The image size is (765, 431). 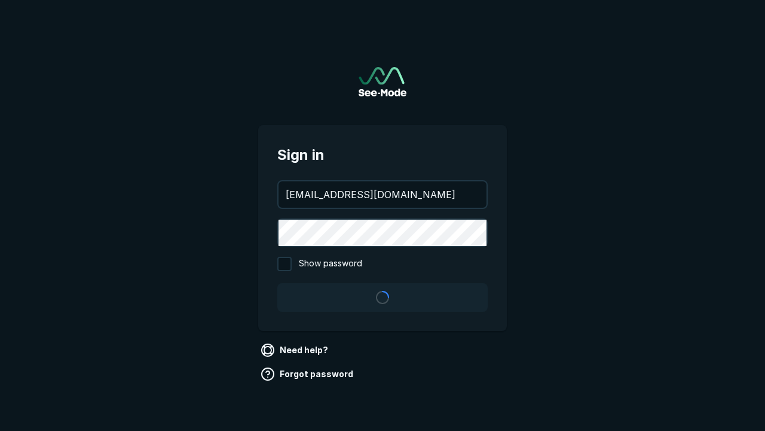 What do you see at coordinates (295, 350) in the screenshot?
I see `a: Need help?` at bounding box center [295, 350].